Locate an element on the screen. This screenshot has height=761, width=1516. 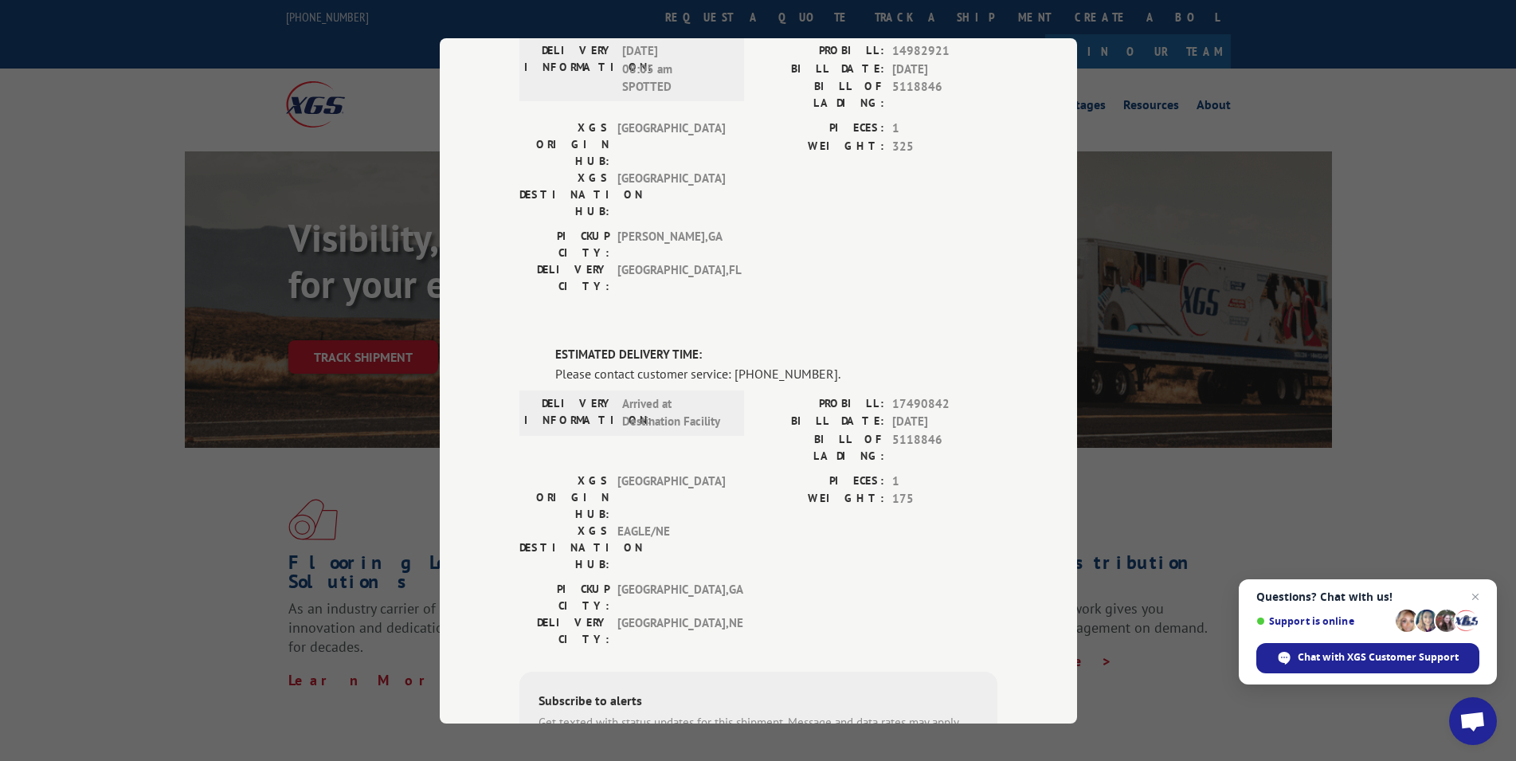
span: 175 is located at coordinates (945, 499).